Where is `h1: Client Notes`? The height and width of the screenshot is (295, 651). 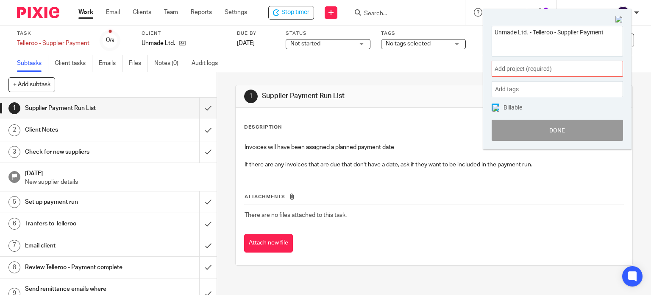
h1: Client Notes is located at coordinates (80, 130).